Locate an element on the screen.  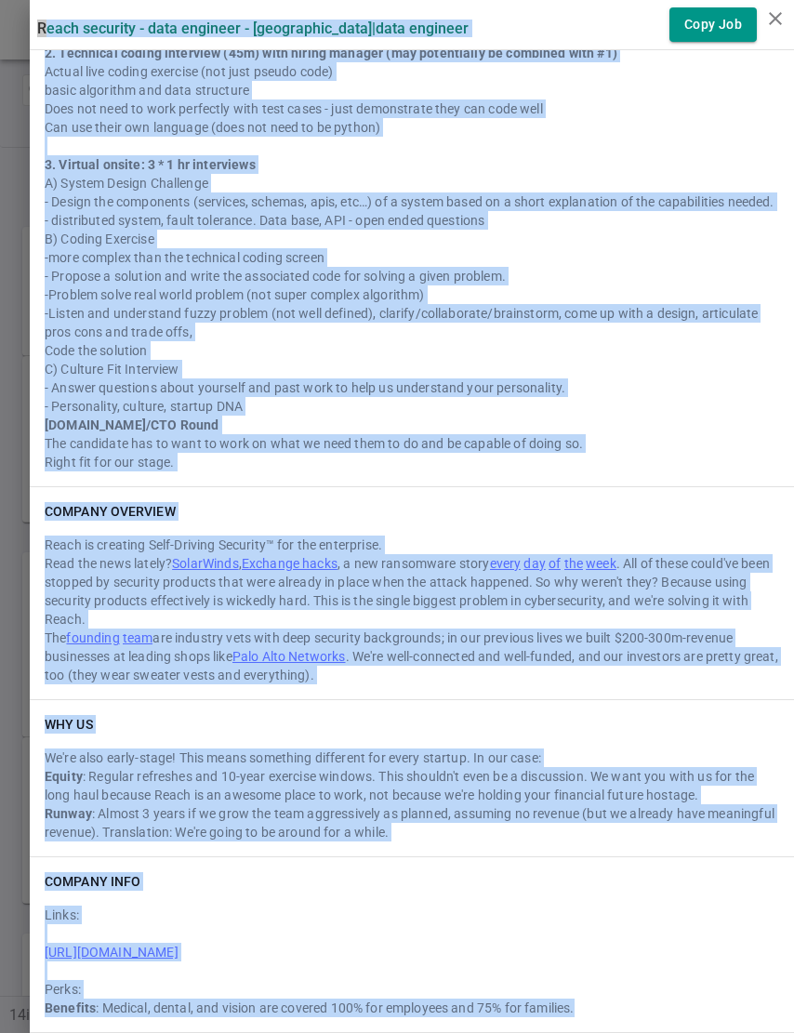
a: team is located at coordinates (138, 638).